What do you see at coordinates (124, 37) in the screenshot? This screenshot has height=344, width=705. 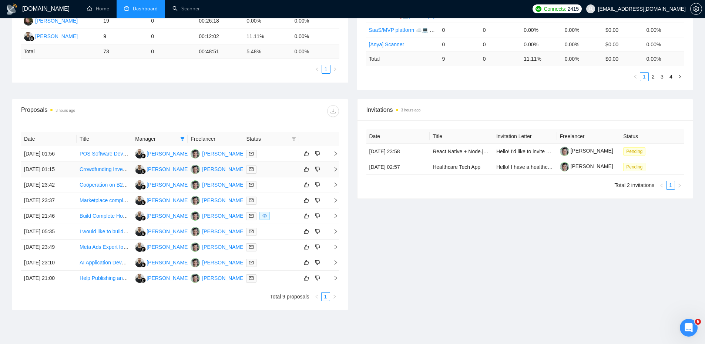 I see `td: 9` at bounding box center [124, 37].